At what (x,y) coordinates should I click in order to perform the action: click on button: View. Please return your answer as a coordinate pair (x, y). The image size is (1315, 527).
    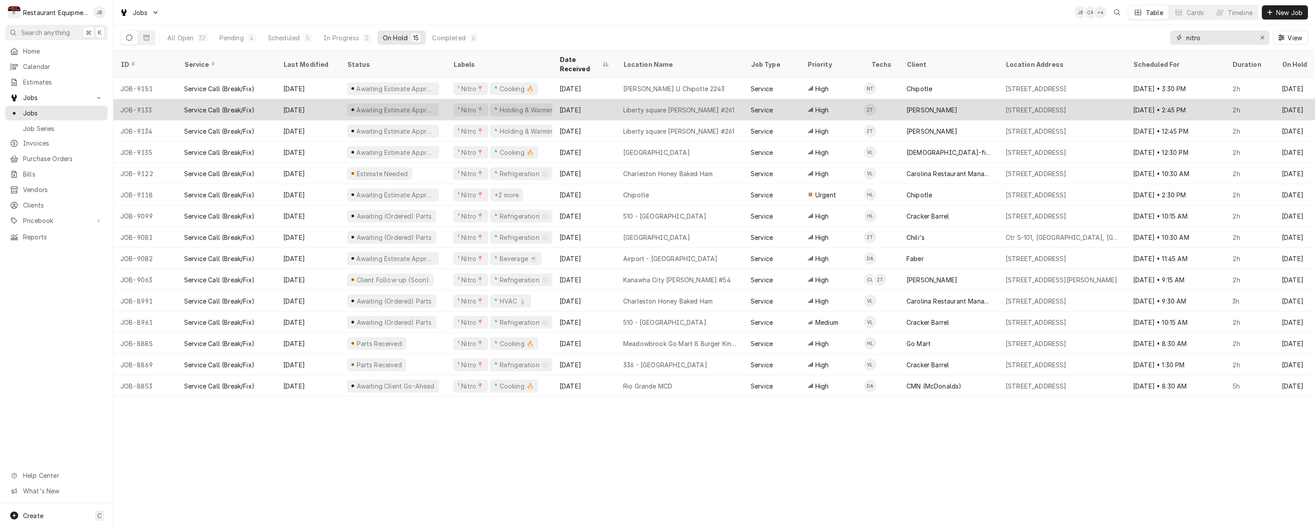
    Looking at the image, I should click on (1290, 38).